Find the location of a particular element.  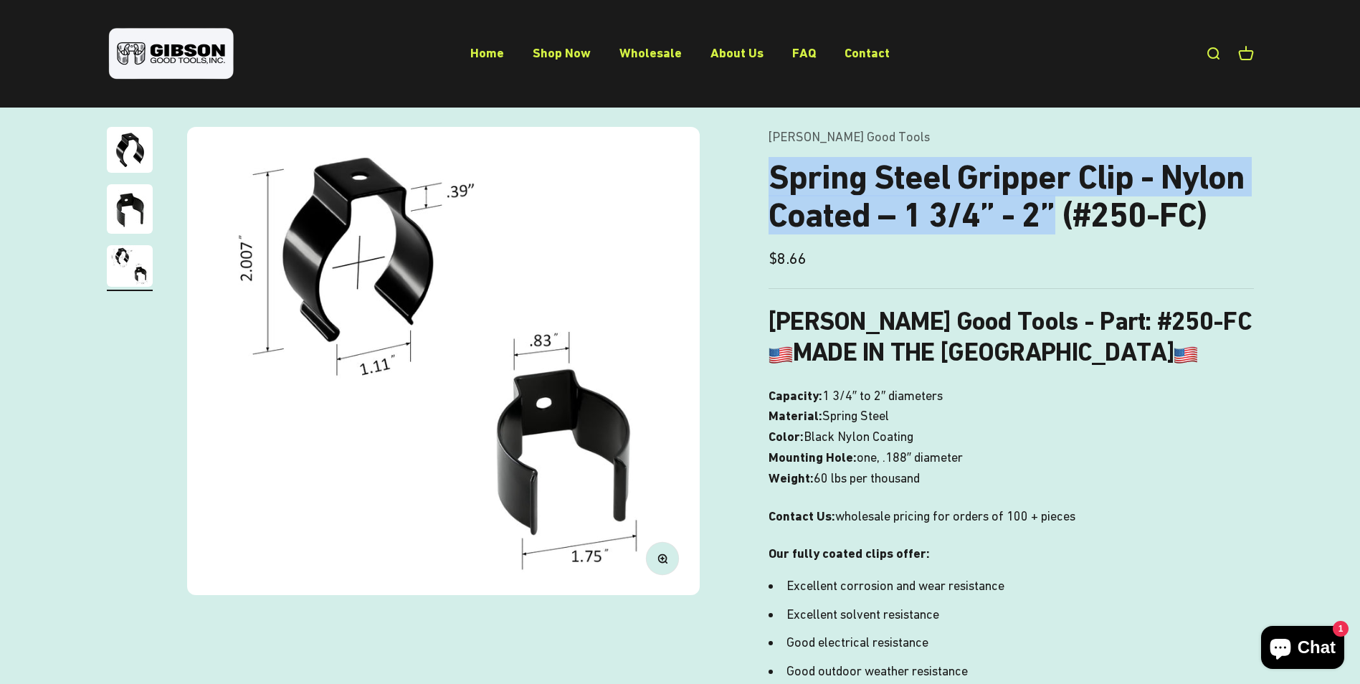

a: Wholesale is located at coordinates (650, 52).